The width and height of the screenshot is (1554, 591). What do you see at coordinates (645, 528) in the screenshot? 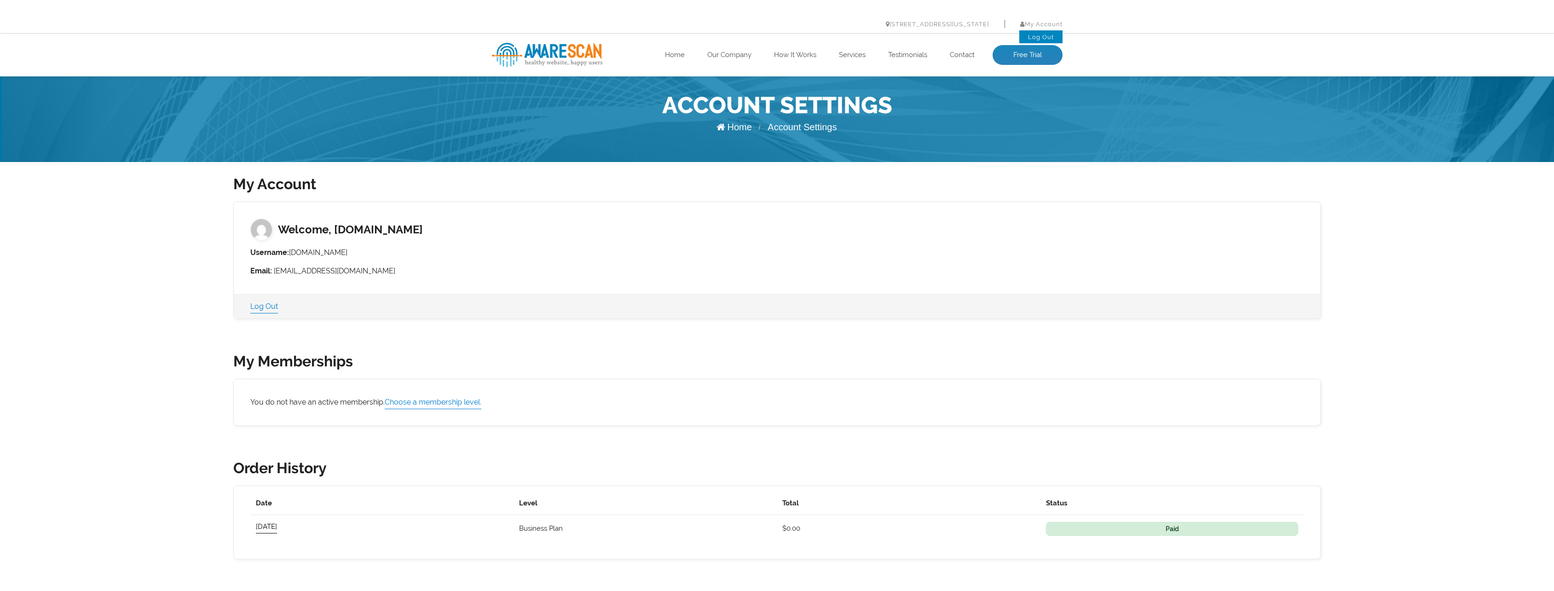
I see `td: Business Plan` at bounding box center [645, 528].